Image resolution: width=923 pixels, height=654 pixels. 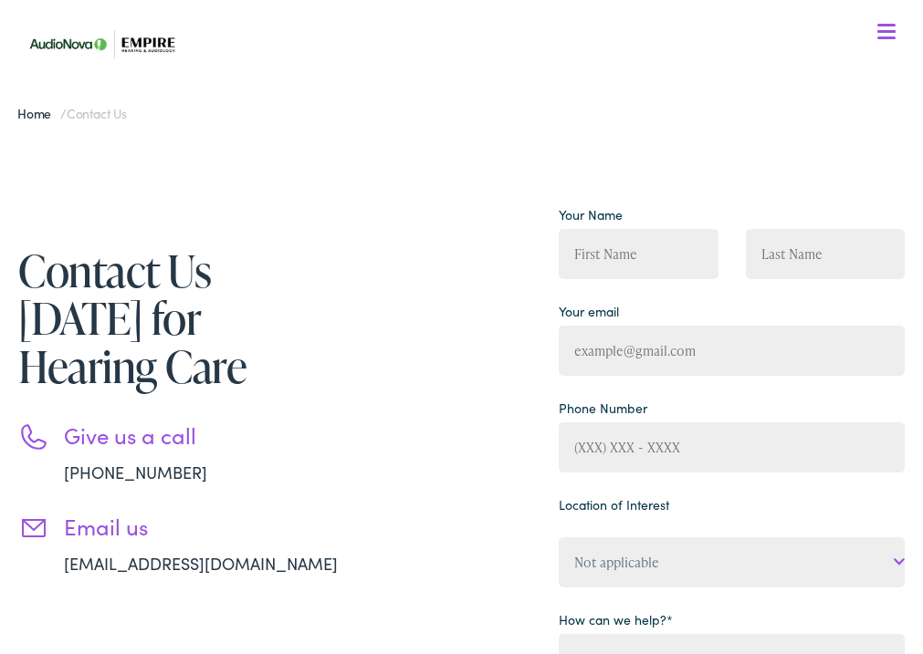 I want to click on input: Last Name, so click(x=825, y=254).